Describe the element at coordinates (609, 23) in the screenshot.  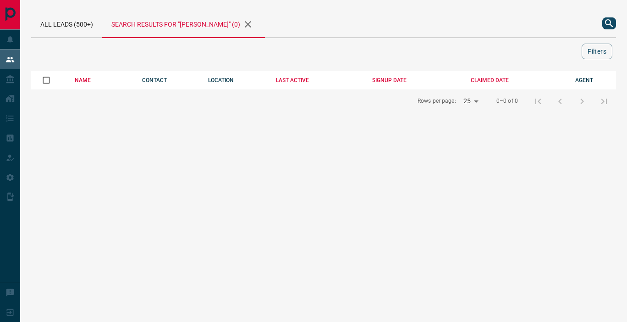
I see `button: search button` at that location.